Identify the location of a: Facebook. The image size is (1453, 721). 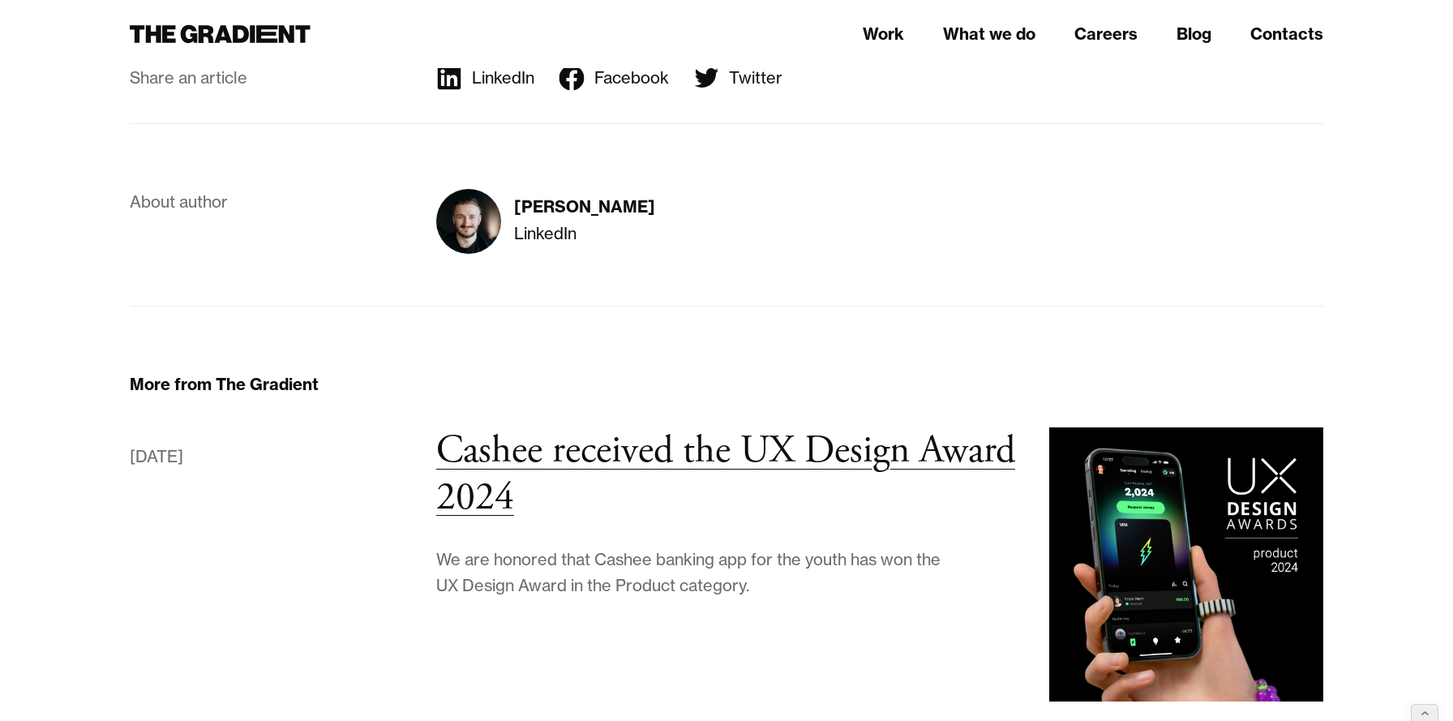
(614, 78).